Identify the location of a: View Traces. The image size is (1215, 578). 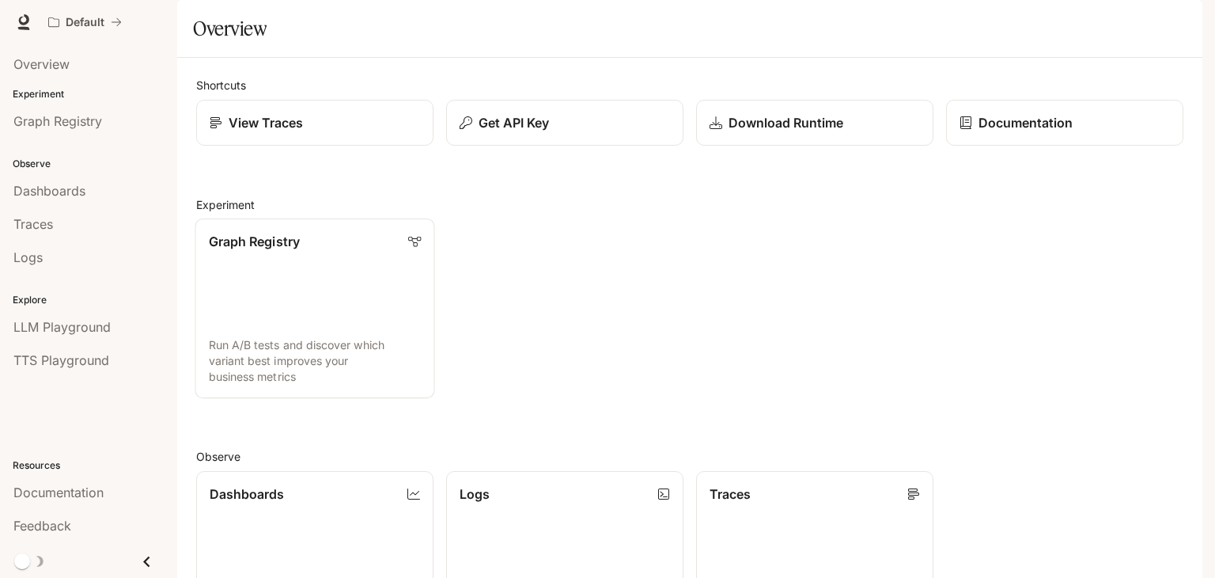
(315, 123).